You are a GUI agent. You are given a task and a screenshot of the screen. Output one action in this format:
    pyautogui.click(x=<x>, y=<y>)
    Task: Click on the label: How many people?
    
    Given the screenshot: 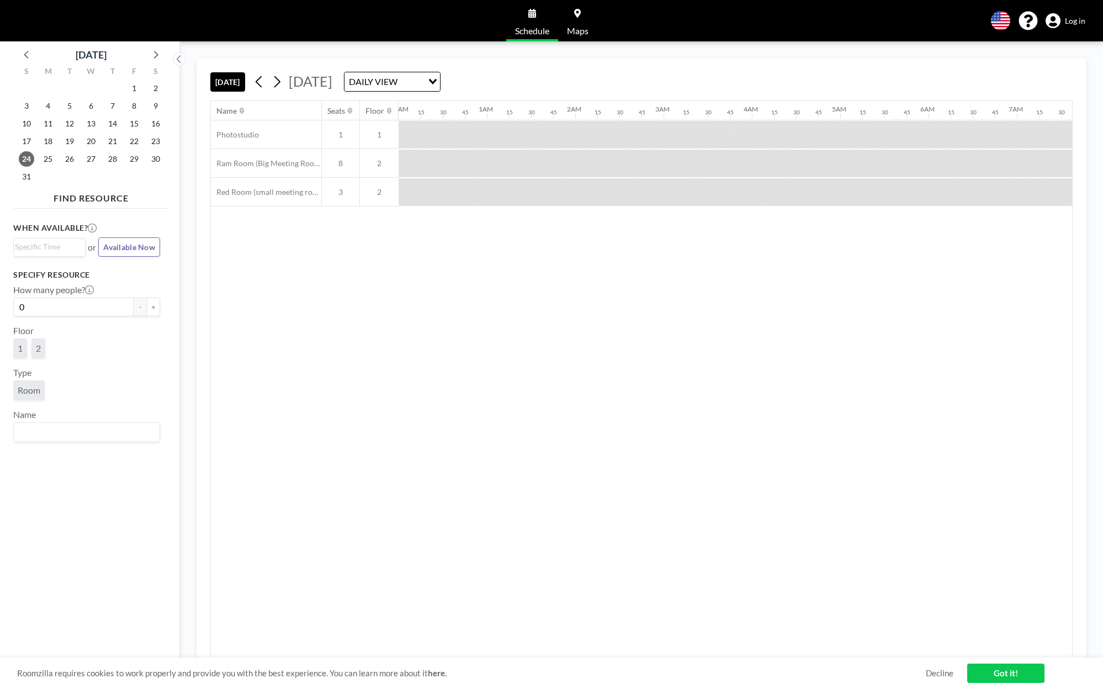 What is the action you would take?
    pyautogui.click(x=54, y=290)
    